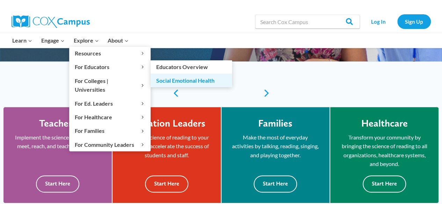 The width and height of the screenshot is (442, 204). What do you see at coordinates (53, 40) in the screenshot?
I see `button: Child menu of Engage` at bounding box center [53, 40].